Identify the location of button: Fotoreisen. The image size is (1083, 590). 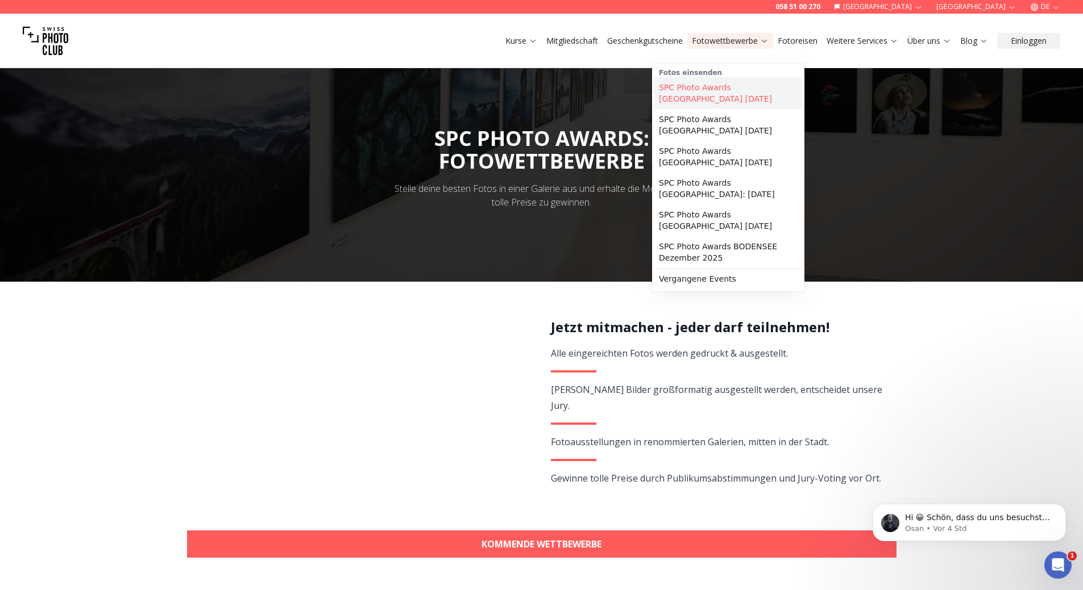
(797, 41).